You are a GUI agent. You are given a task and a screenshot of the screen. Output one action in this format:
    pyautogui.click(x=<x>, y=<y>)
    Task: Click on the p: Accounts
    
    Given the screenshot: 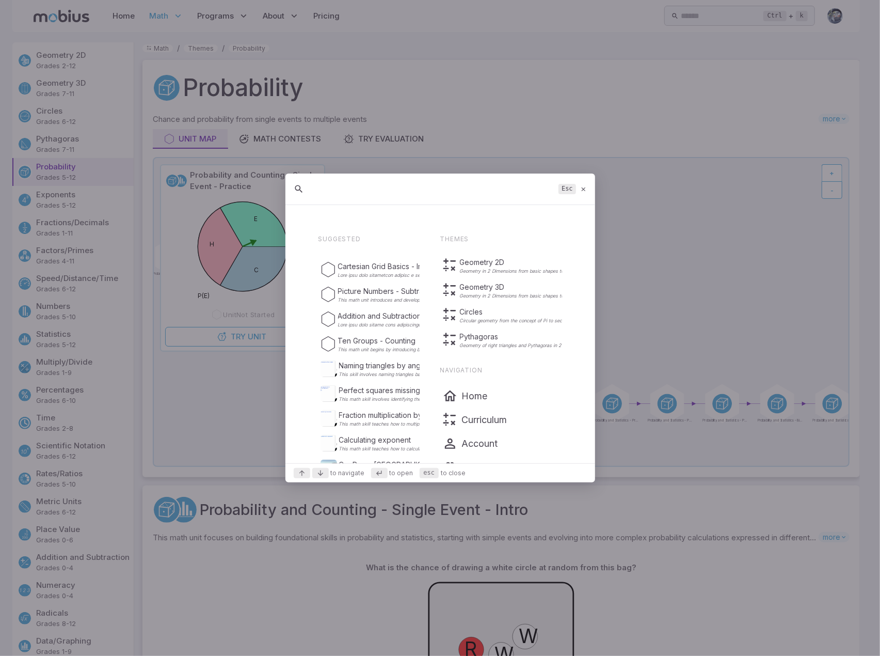 What is the action you would take?
    pyautogui.click(x=482, y=467)
    